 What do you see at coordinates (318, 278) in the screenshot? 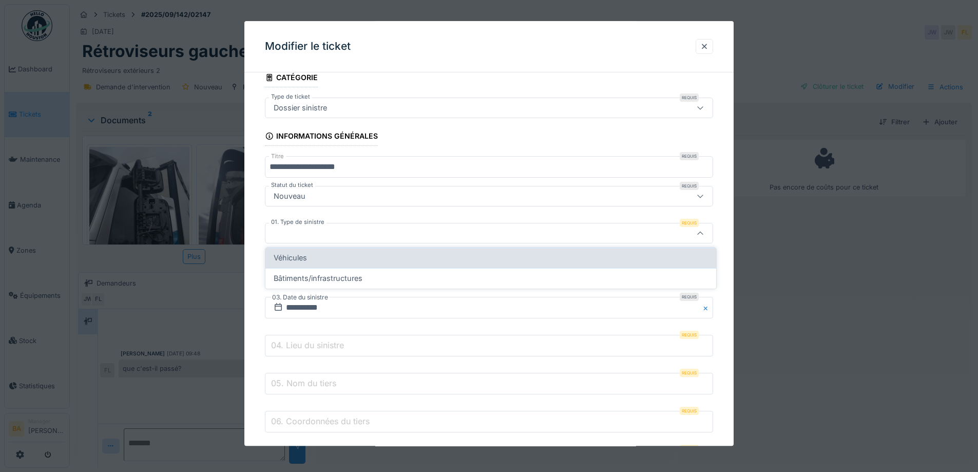
I see `span: Bâtiments/infrastructures` at bounding box center [318, 278].